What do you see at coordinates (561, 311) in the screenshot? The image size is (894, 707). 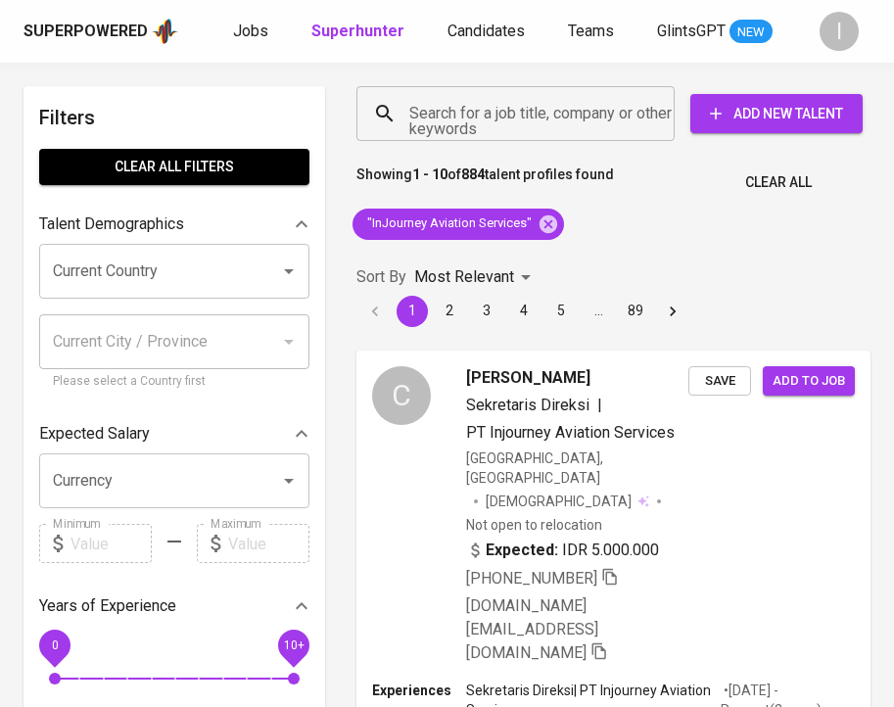 I see `button: Go to page 5` at bounding box center [561, 311].